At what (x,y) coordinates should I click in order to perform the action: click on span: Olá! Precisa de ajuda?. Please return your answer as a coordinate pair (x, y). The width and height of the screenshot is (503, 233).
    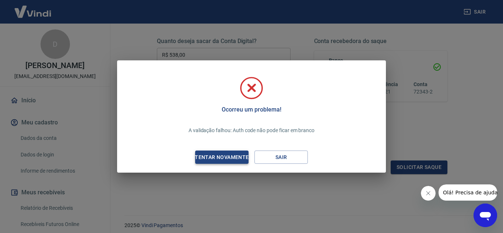
    Looking at the image, I should click on (33, 8).